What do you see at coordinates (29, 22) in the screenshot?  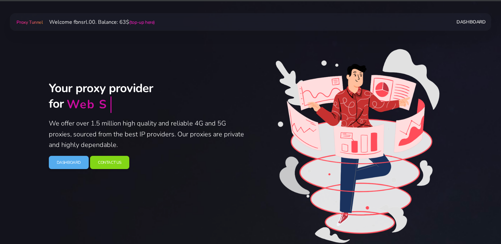 I see `span: Proxy Tunnel` at bounding box center [29, 22].